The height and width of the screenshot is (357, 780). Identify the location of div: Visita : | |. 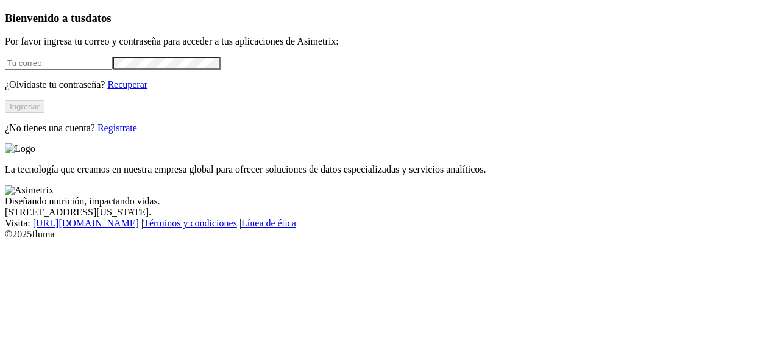
(390, 223).